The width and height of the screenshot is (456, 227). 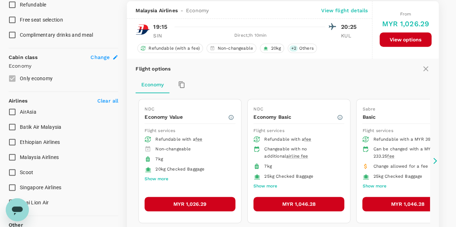 What do you see at coordinates (108, 101) in the screenshot?
I see `p: Clear all` at bounding box center [108, 101].